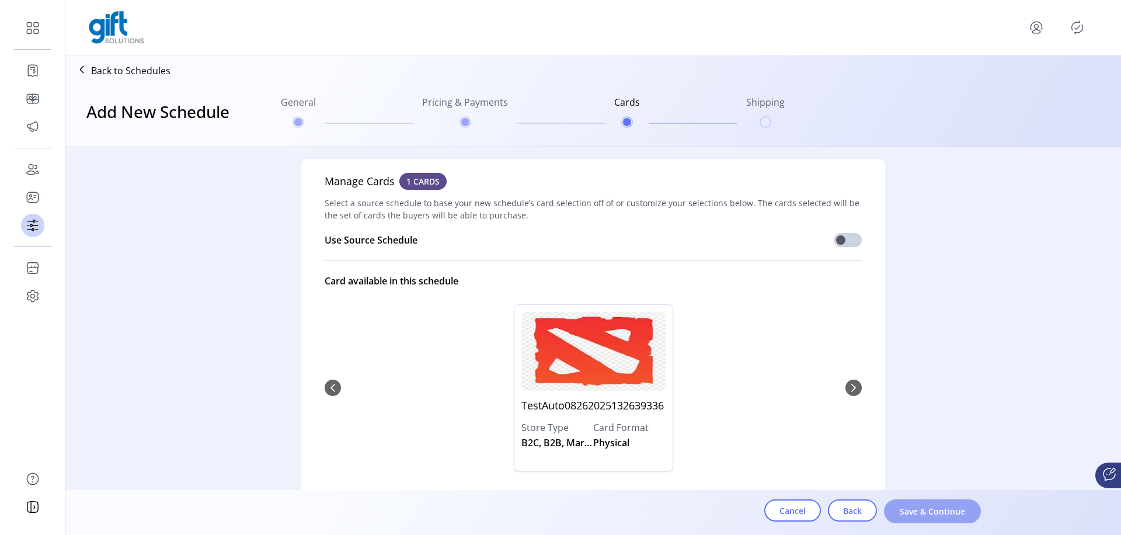 This screenshot has height=535, width=1121. Describe the element at coordinates (792, 510) in the screenshot. I see `span: Cancel` at that location.